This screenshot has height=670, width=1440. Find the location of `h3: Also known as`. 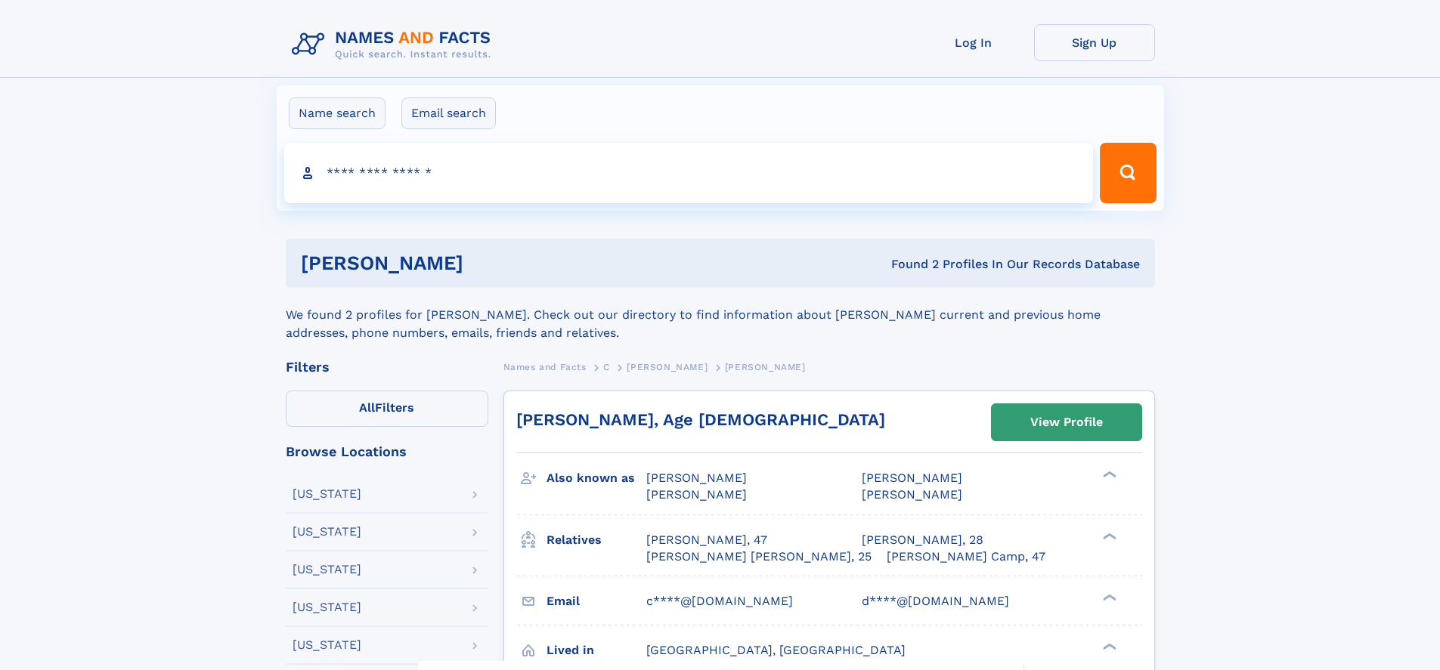

h3: Also known as is located at coordinates (596, 478).